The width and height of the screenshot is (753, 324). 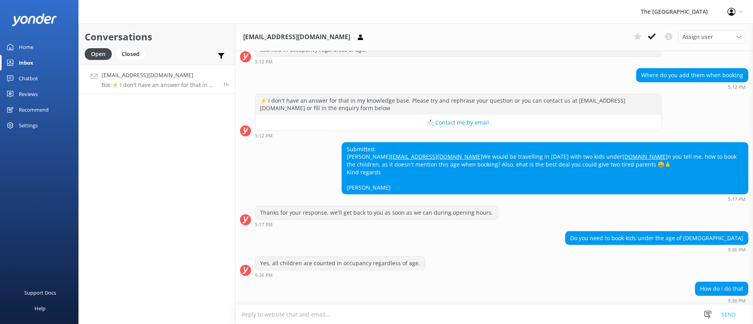 What do you see at coordinates (458, 104) in the screenshot?
I see `div: ⚡ I don't have an answer for that in my knowledge base. Please try and rephrase your question or ...` at bounding box center [458, 104].